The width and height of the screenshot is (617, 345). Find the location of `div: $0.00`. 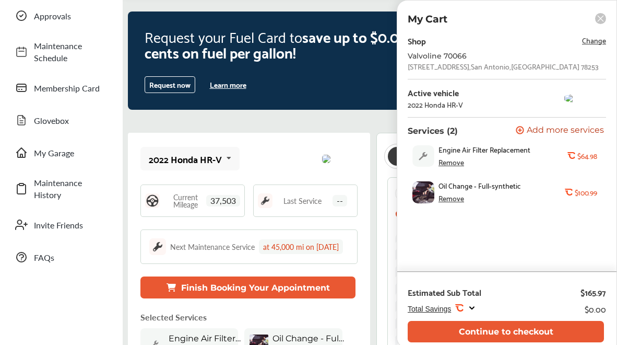

div: $0.00 is located at coordinates (595, 308).